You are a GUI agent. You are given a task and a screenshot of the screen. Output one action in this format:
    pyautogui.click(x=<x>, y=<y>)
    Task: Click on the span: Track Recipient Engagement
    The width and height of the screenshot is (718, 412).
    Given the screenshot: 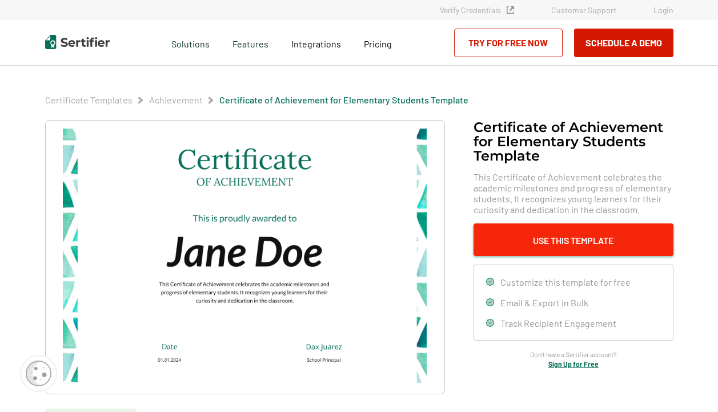 What is the action you would take?
    pyautogui.click(x=558, y=323)
    